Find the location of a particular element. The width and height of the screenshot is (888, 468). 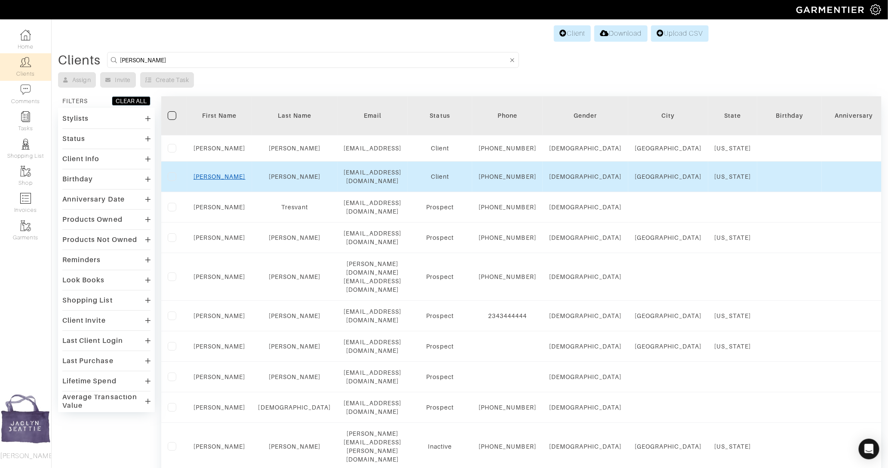

a: Upload CSV is located at coordinates (680, 34).